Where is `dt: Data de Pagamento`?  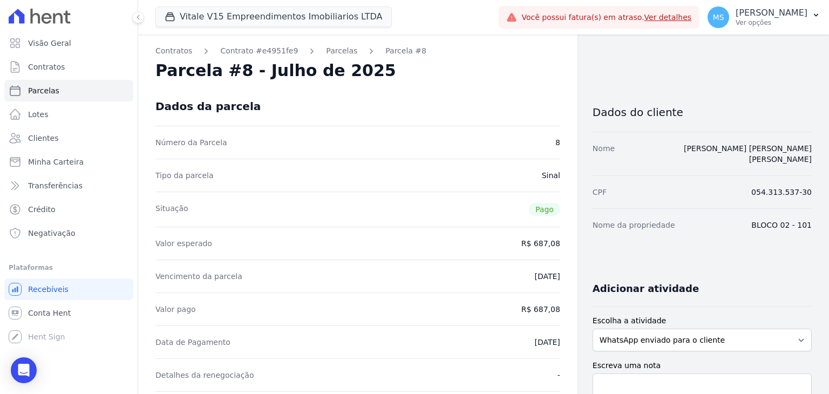 dt: Data de Pagamento is located at coordinates (193, 342).